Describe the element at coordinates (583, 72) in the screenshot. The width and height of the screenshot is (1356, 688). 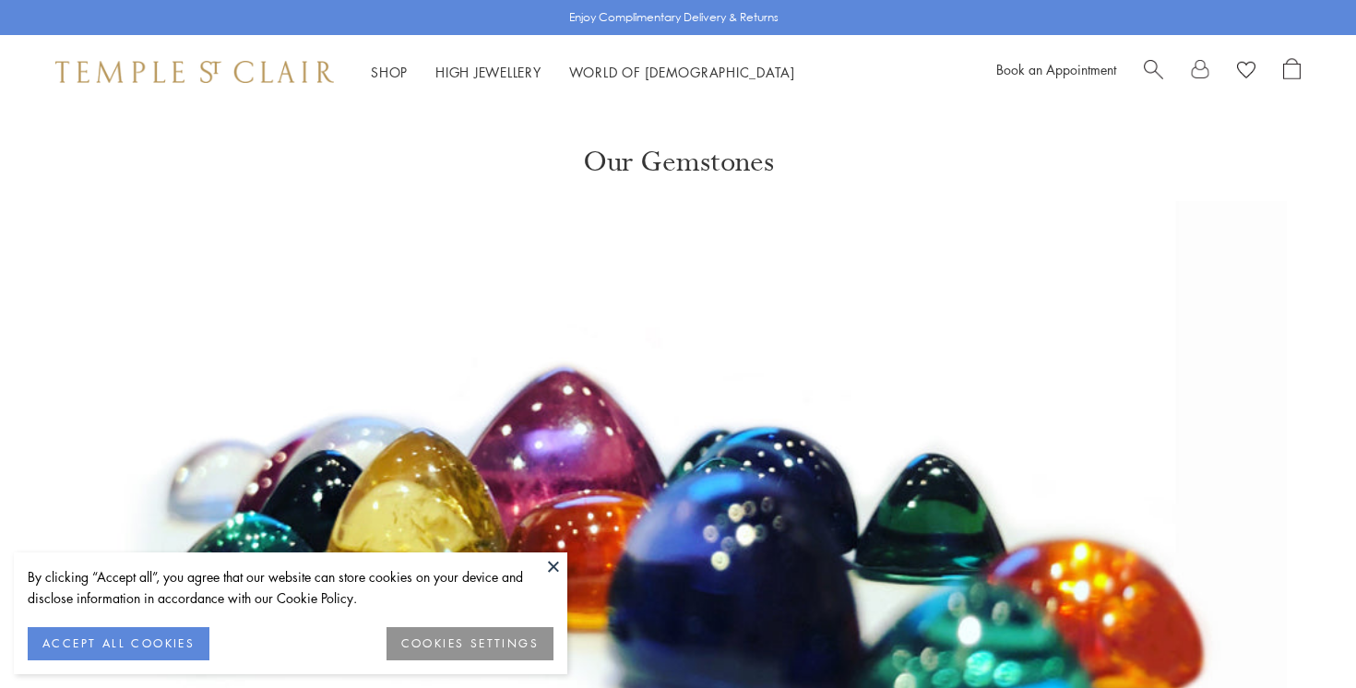
I see `nav: Main navigation` at that location.